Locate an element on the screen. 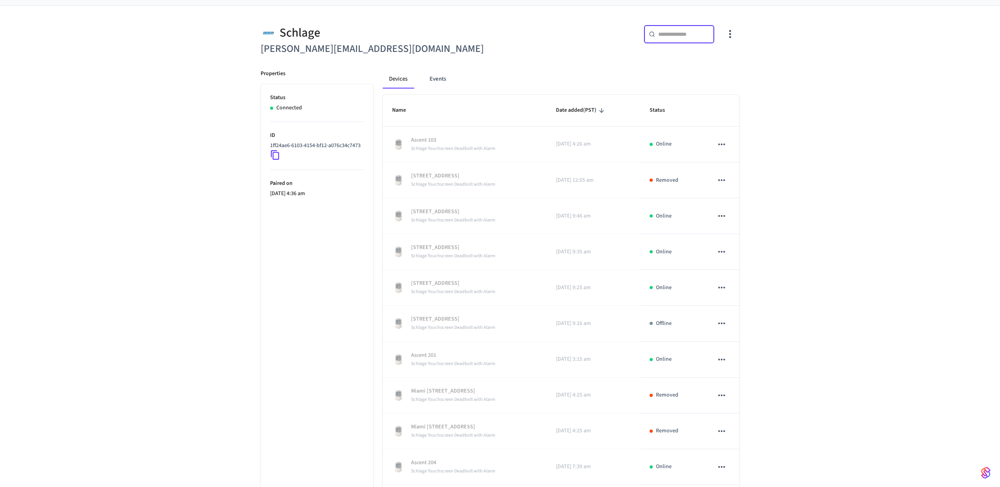 The height and width of the screenshot is (487, 1000). div: Schlage is located at coordinates (378, 33).